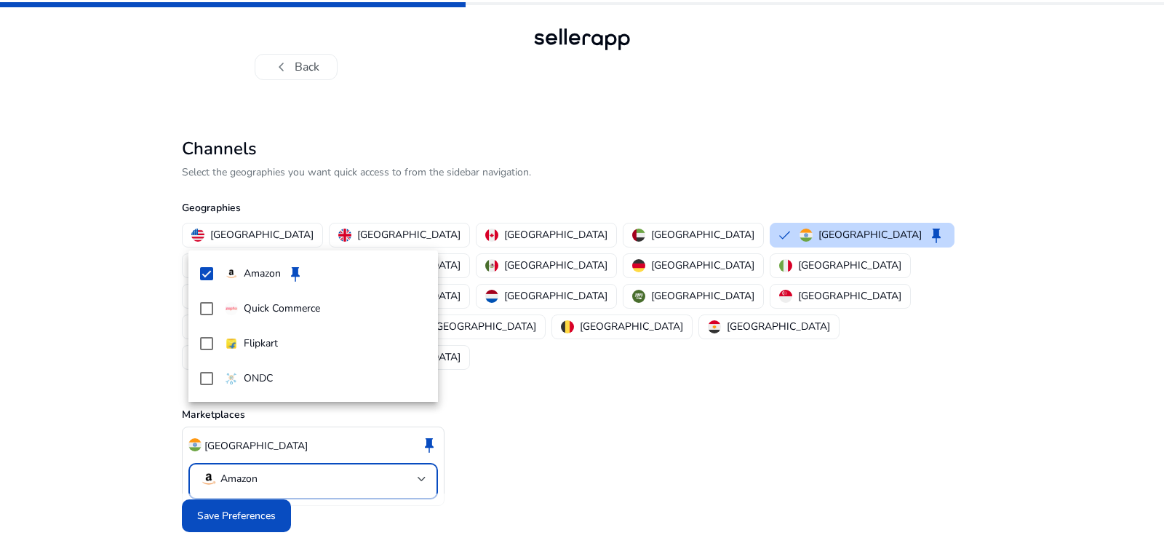 The height and width of the screenshot is (538, 1164). Describe the element at coordinates (260, 343) in the screenshot. I see `p: Flipkart` at that location.